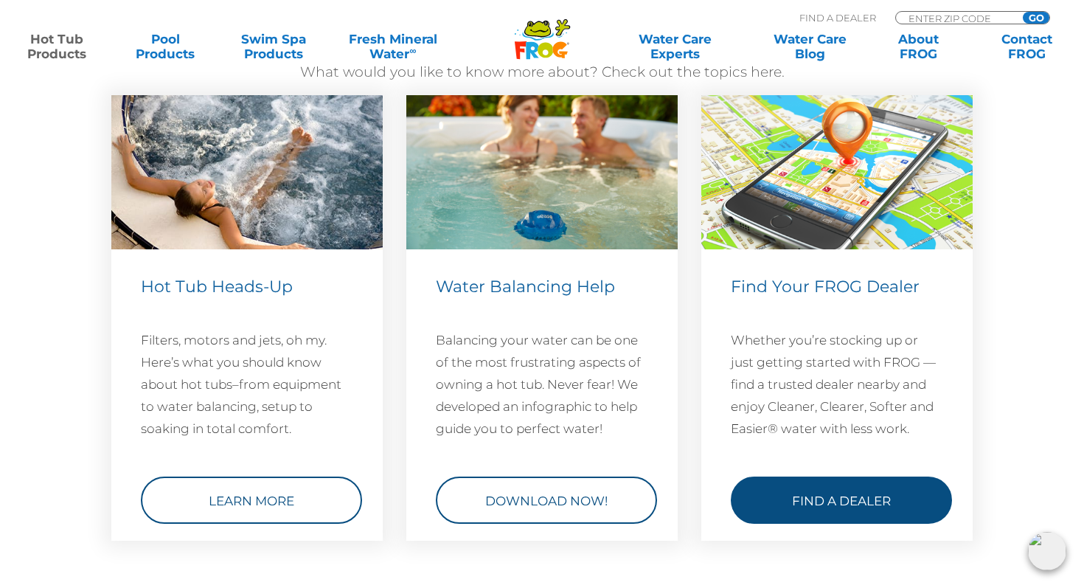 The width and height of the screenshot is (1084, 588). Describe the element at coordinates (838, 18) in the screenshot. I see `p: Find A Dealer` at that location.